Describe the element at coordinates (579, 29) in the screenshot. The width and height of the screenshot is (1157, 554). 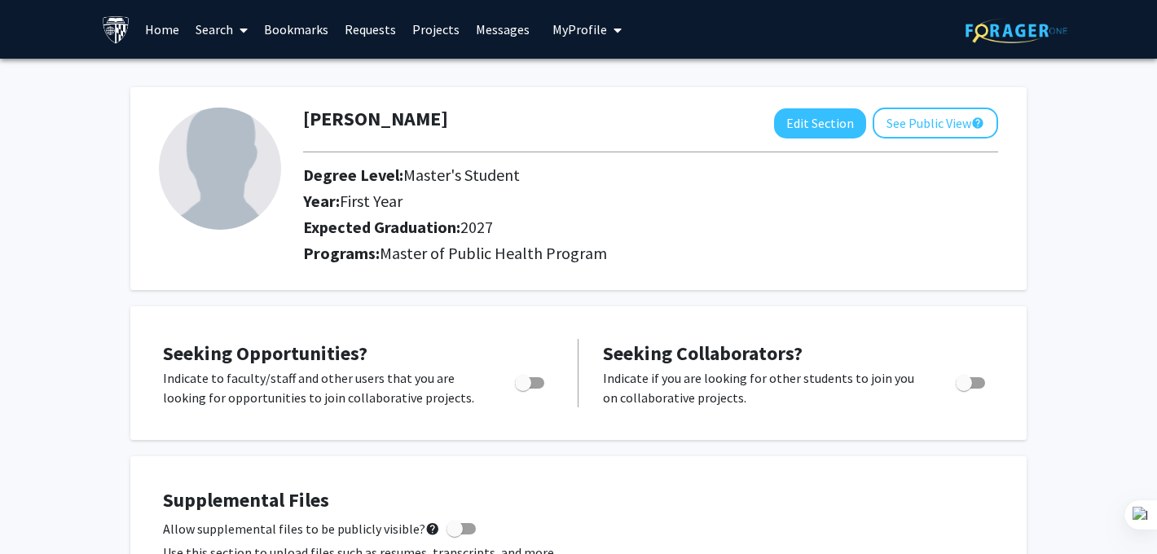
I see `span: My Profile` at that location.